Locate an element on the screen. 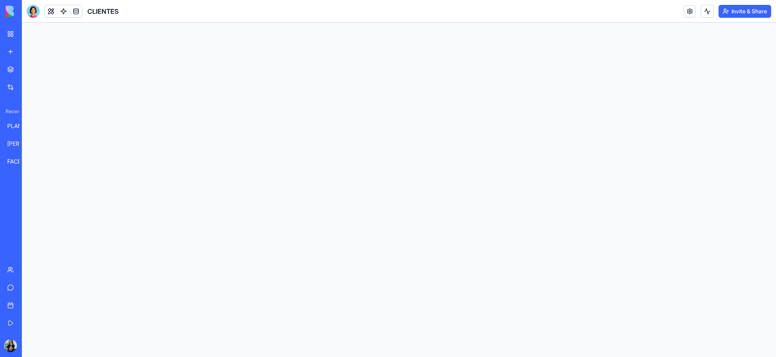  div: PLANEACION DE CONTENIDO is located at coordinates (19, 126).